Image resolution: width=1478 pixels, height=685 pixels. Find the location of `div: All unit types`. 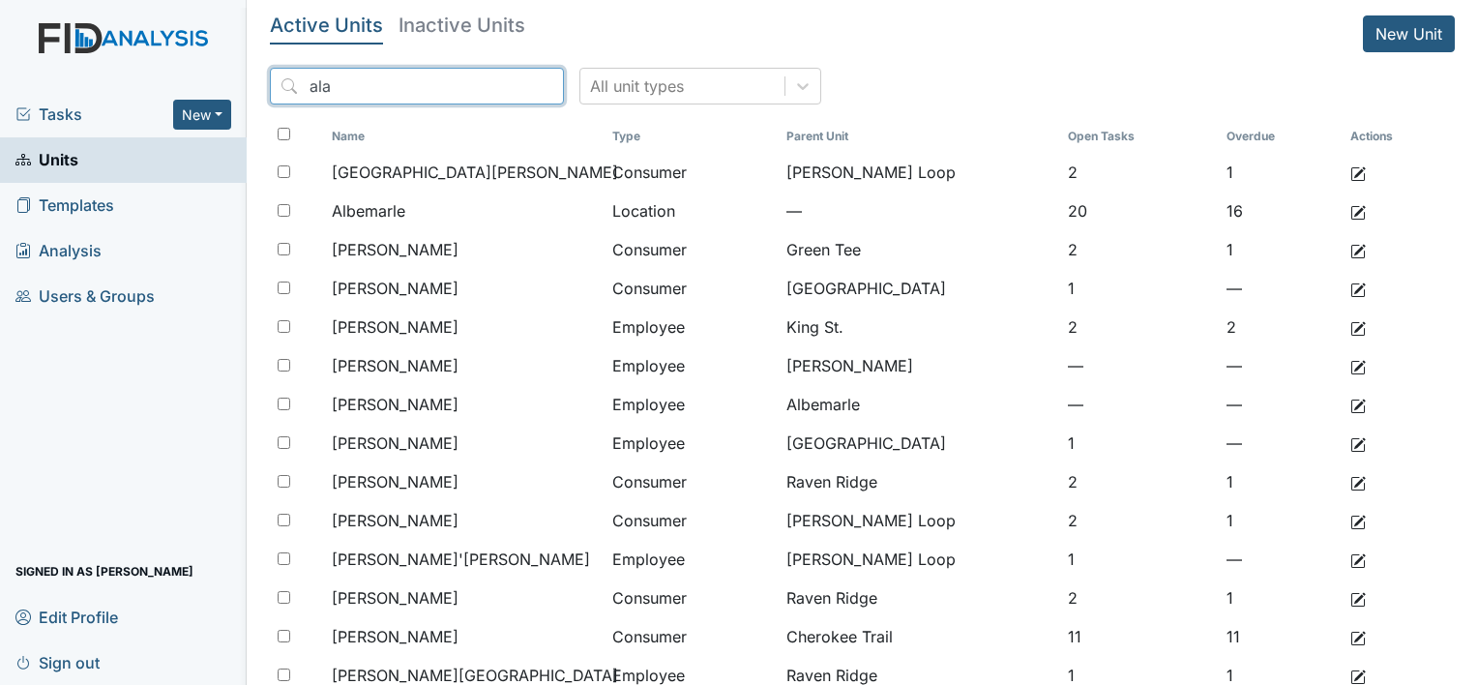

div: All unit types is located at coordinates (636, 86).